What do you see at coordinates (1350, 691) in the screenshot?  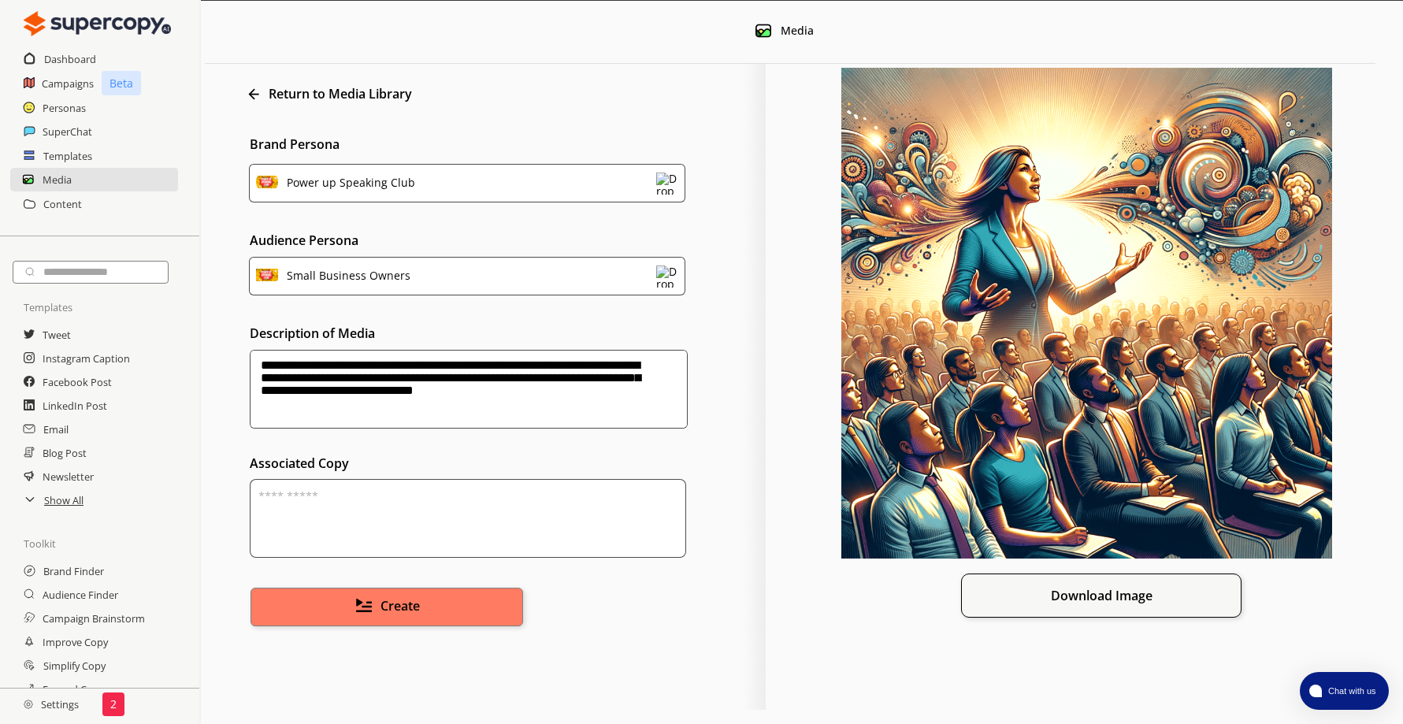 I see `span: Chat with us` at bounding box center [1350, 691].